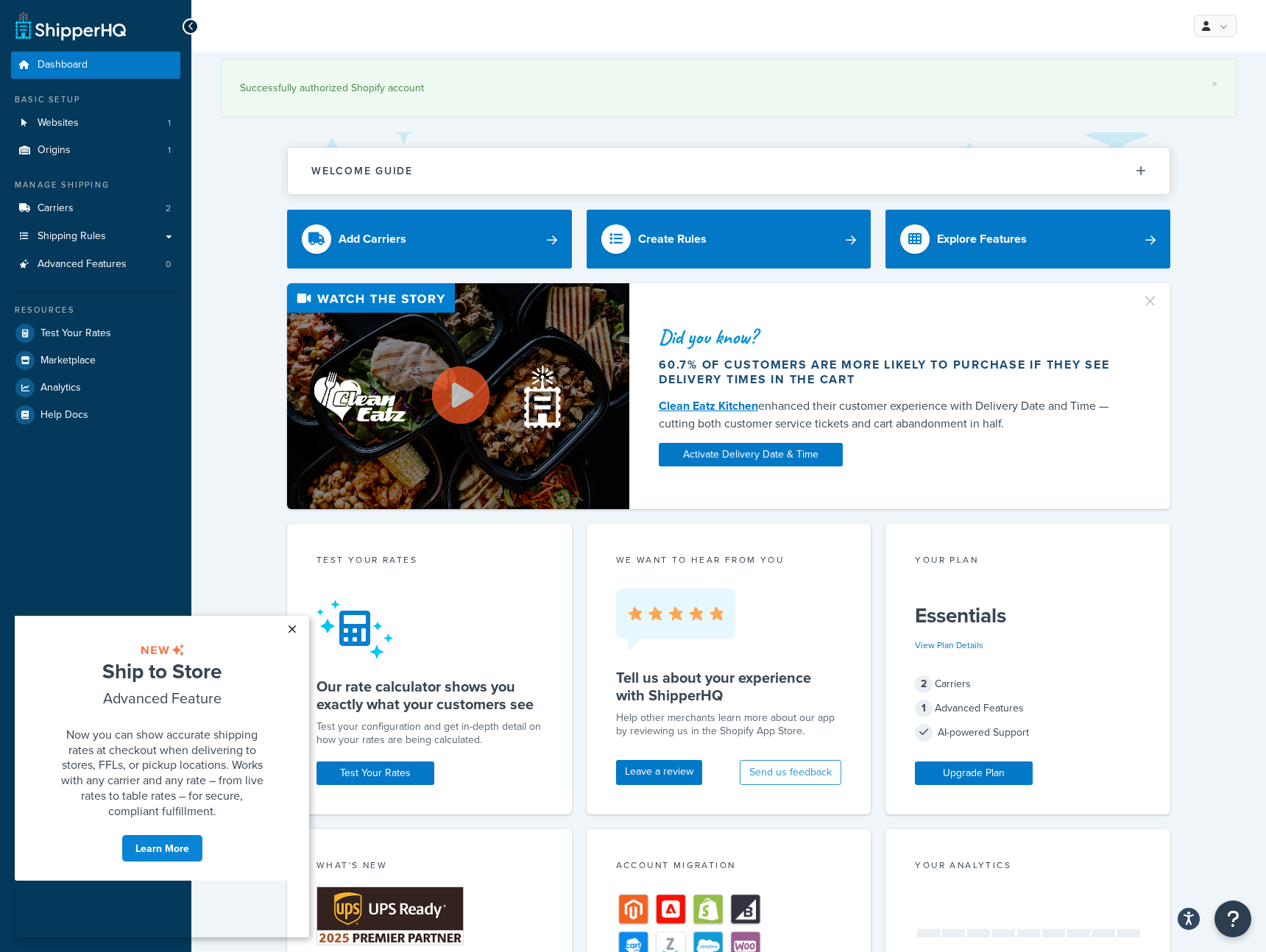 The image size is (1266, 952). Describe the element at coordinates (1027, 708) in the screenshot. I see `div: Advanced Features` at that location.